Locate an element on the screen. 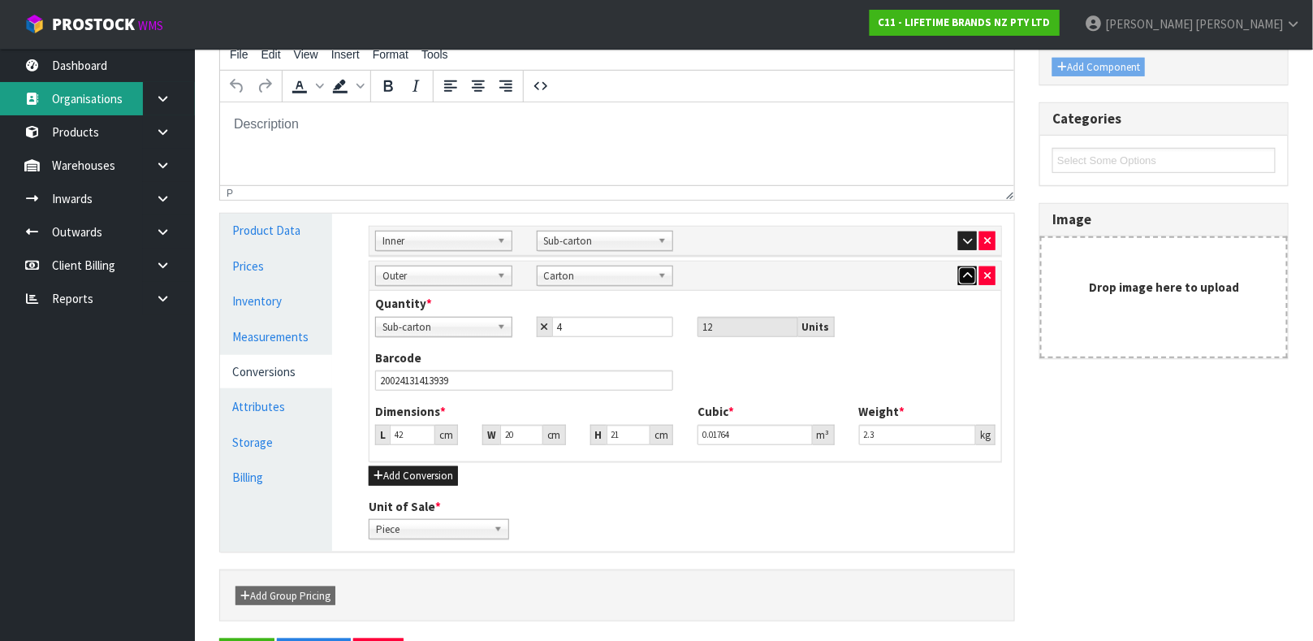  button: Undo is located at coordinates (237, 86).